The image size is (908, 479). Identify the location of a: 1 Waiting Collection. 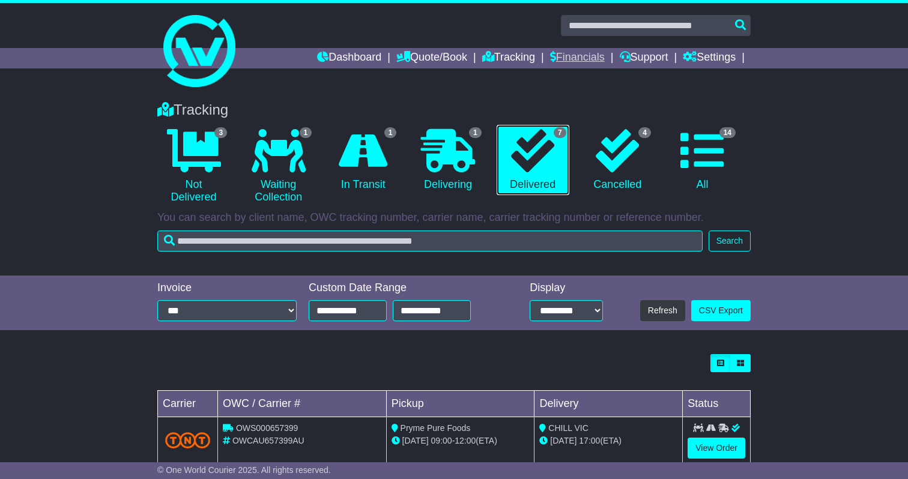
(278, 166).